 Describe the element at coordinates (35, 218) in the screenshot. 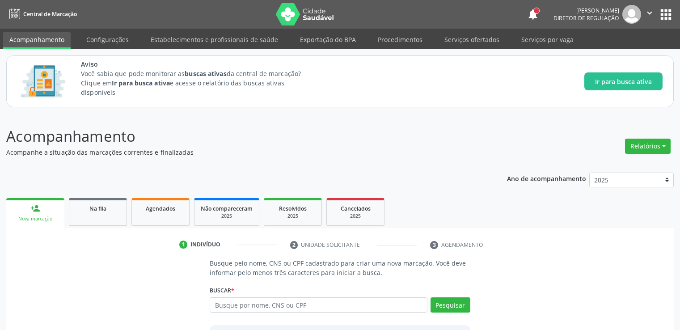

I see `div: Nova marcação` at that location.